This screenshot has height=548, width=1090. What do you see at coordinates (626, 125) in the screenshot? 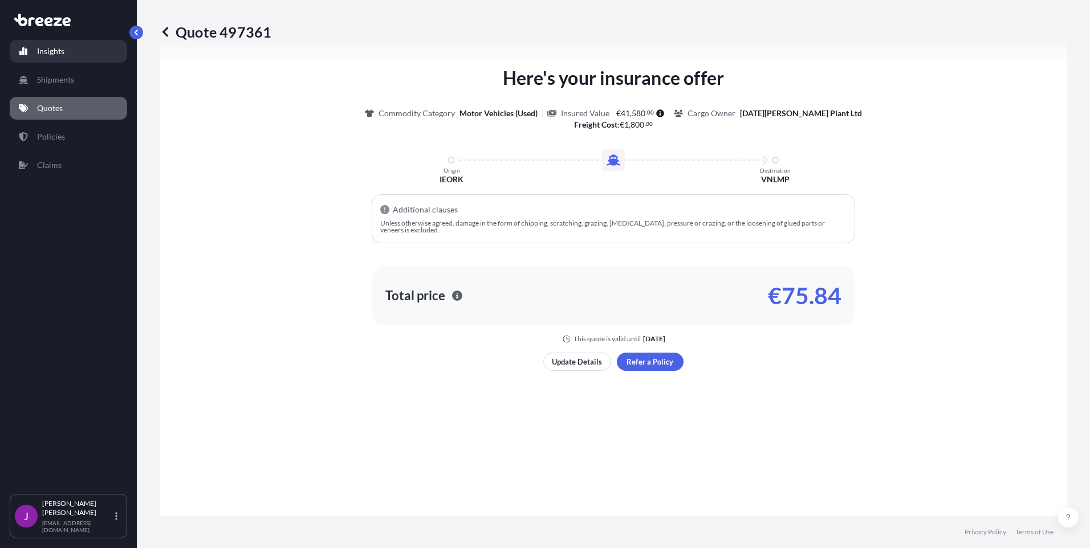
I see `span: 1` at bounding box center [626, 125].